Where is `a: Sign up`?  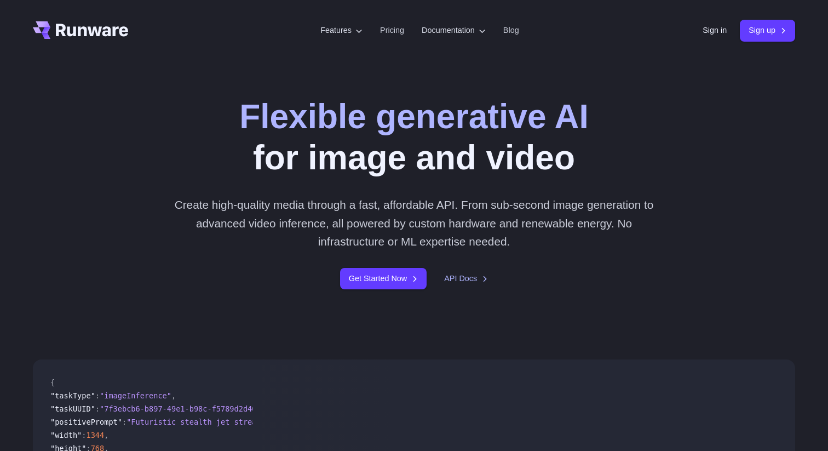
a: Sign up is located at coordinates (767, 30).